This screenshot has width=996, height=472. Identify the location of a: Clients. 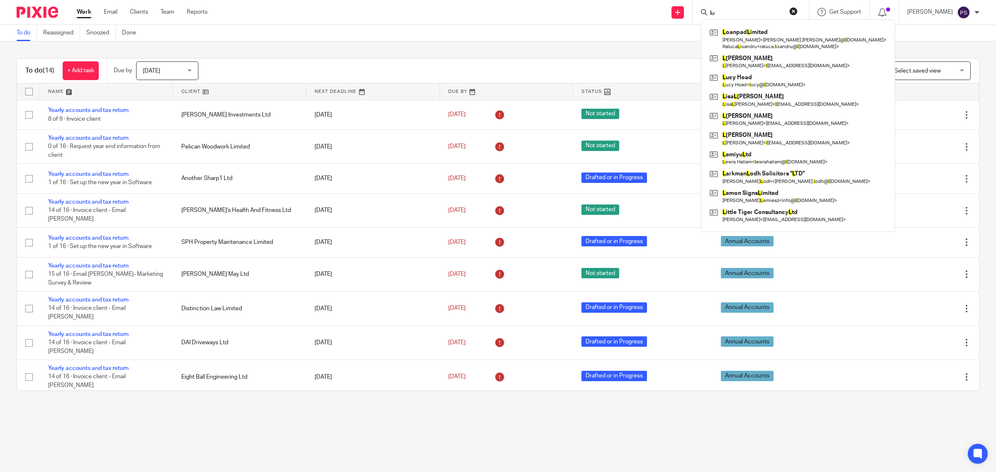
(139, 12).